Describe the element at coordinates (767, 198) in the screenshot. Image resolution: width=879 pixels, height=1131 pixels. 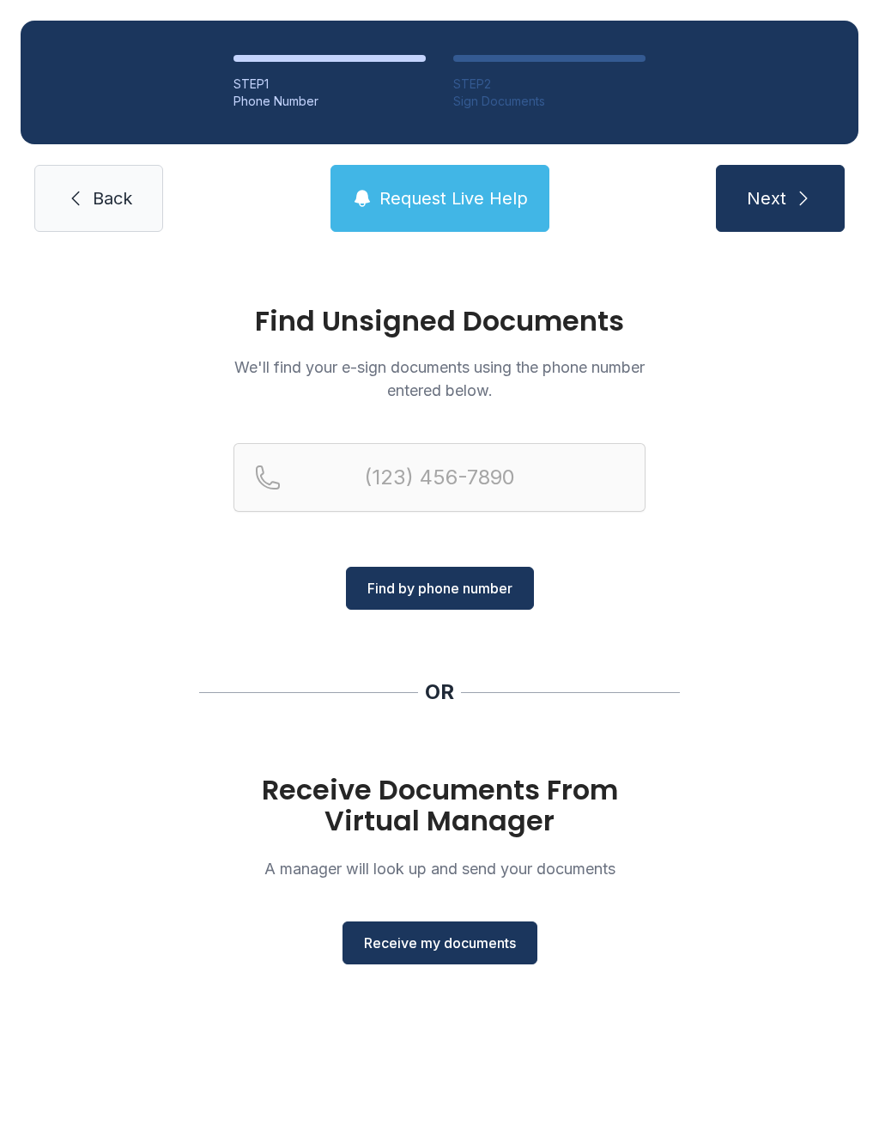
I see `span: Next` at that location.